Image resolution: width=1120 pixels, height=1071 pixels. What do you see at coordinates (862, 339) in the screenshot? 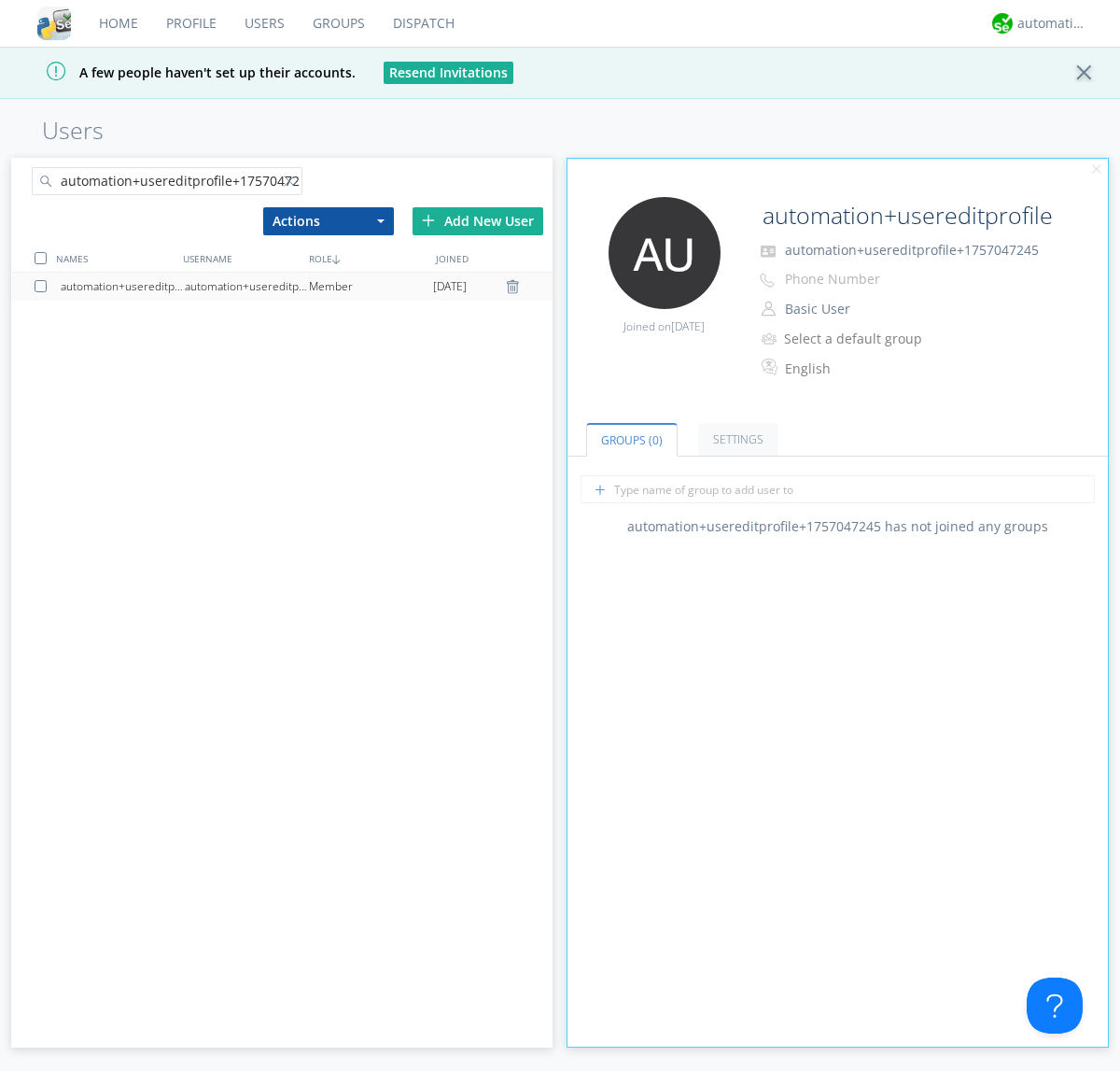
I see `div: Select a default group` at bounding box center [862, 339].